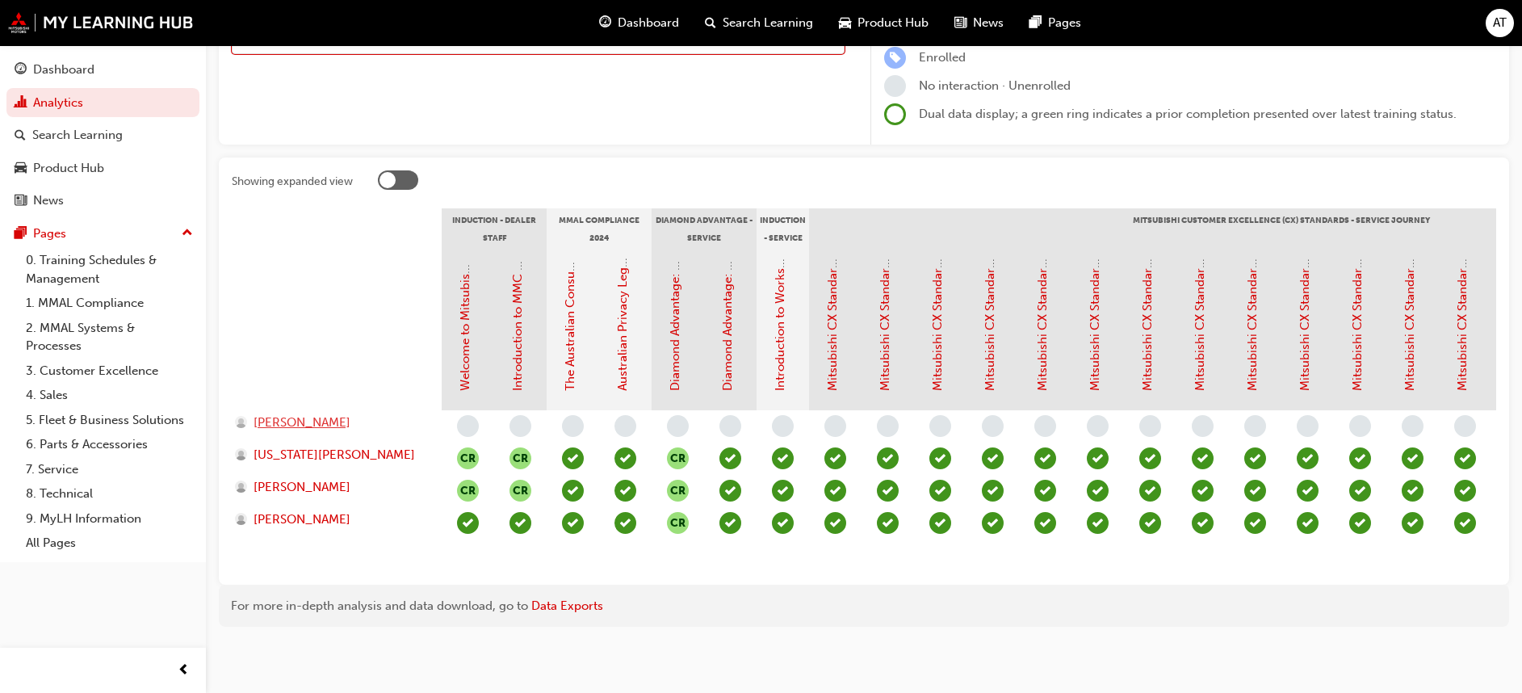 The height and width of the screenshot is (693, 1522). What do you see at coordinates (109, 395) in the screenshot?
I see `a: 4. Sales` at bounding box center [109, 395].